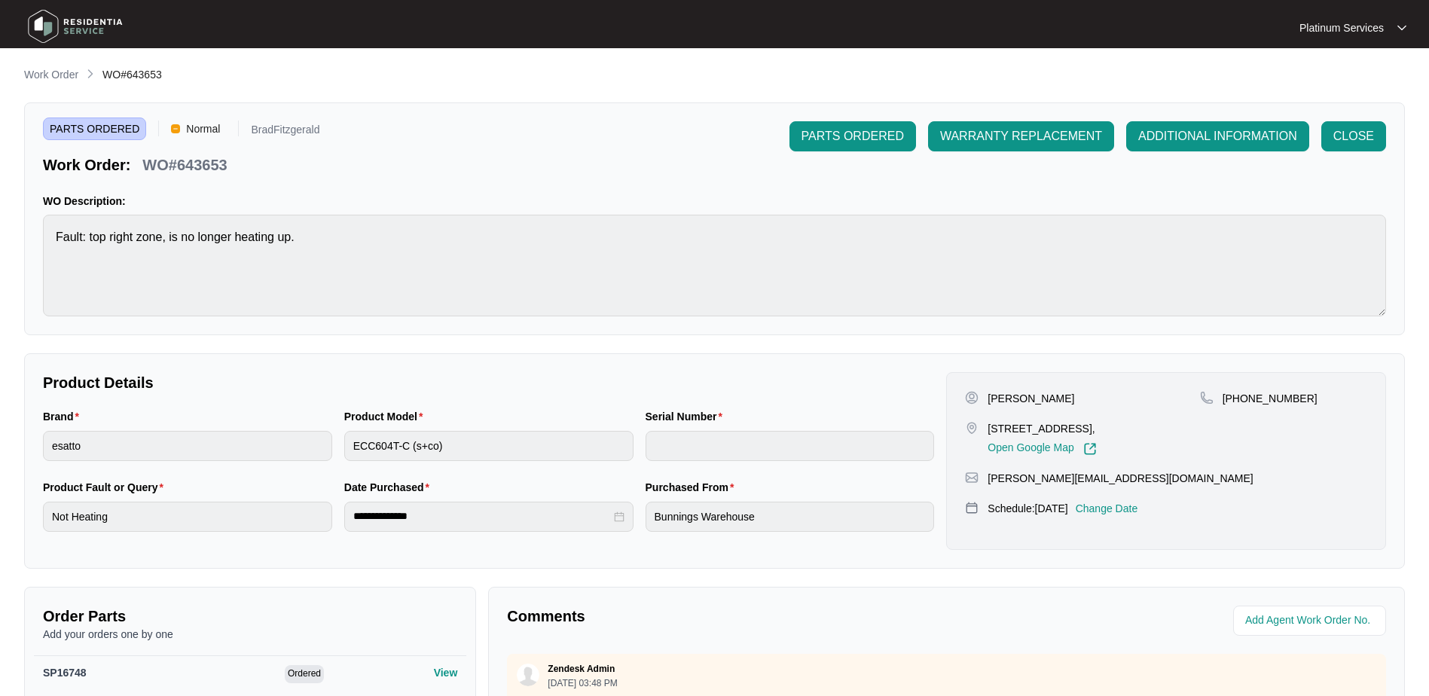 The height and width of the screenshot is (696, 1429). Describe the element at coordinates (1311, 621) in the screenshot. I see `input: Add Agent Work Order No.` at that location.